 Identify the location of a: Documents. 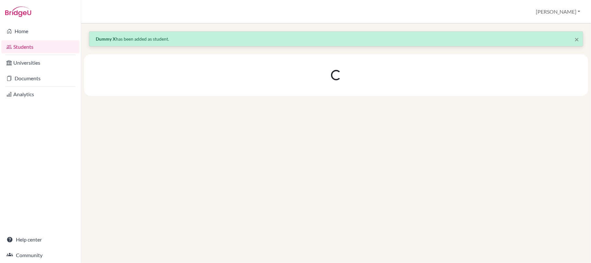
(40, 78).